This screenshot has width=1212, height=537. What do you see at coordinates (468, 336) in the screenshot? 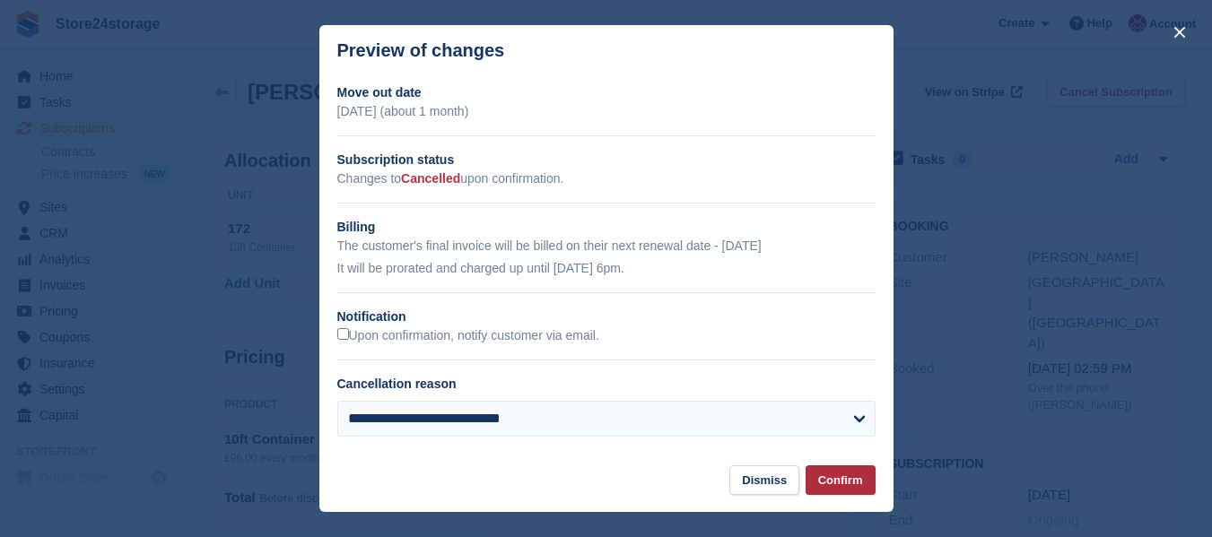
I see `label: Upon confirmation, notify customer via email.` at bounding box center [468, 336].